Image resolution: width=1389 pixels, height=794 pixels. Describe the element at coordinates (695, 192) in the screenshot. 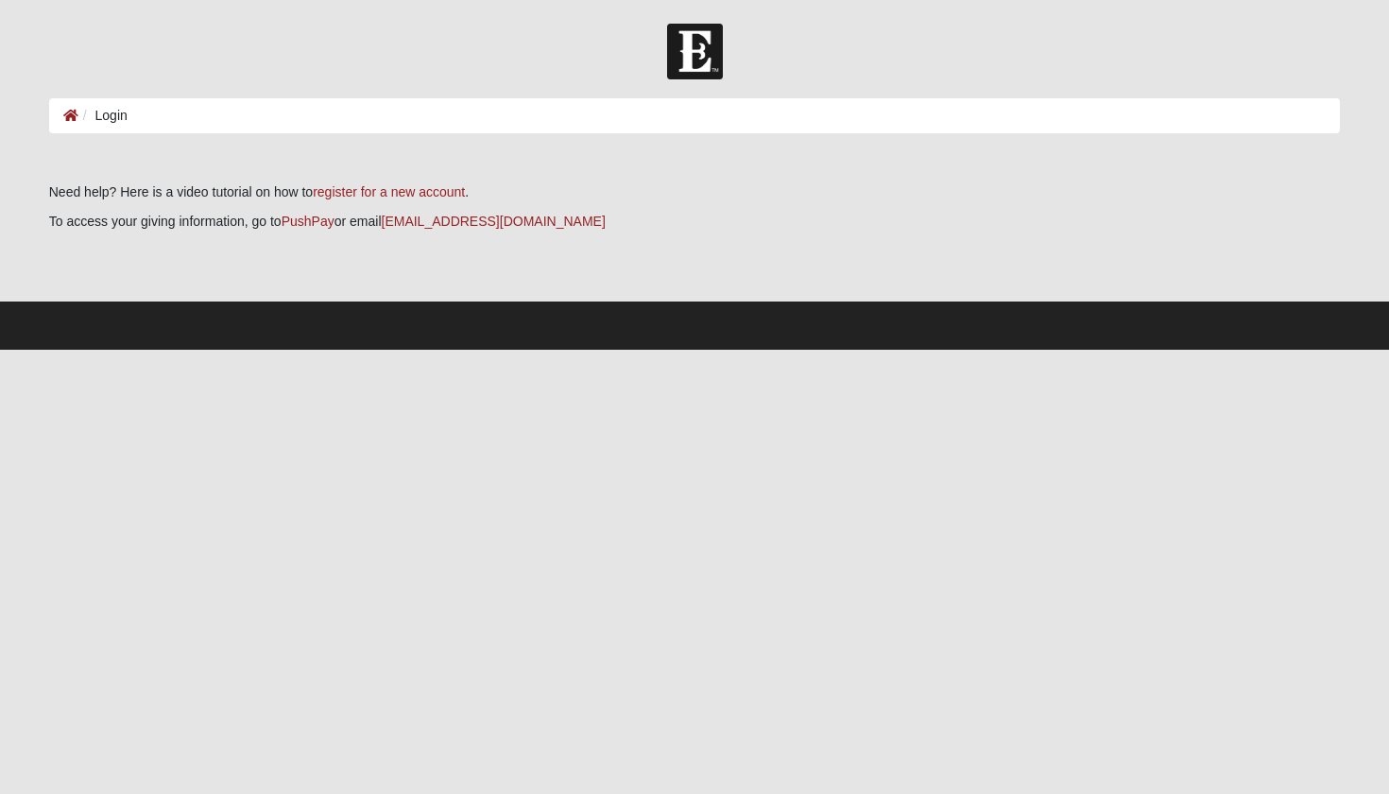

I see `p: Need help? Here is a video tutorial on how to .` at that location.